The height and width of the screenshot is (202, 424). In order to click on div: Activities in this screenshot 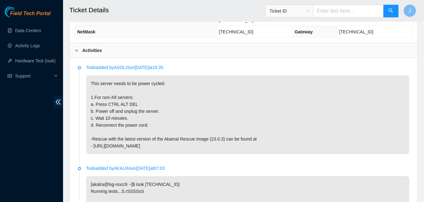, I will do `click(243, 50)`.